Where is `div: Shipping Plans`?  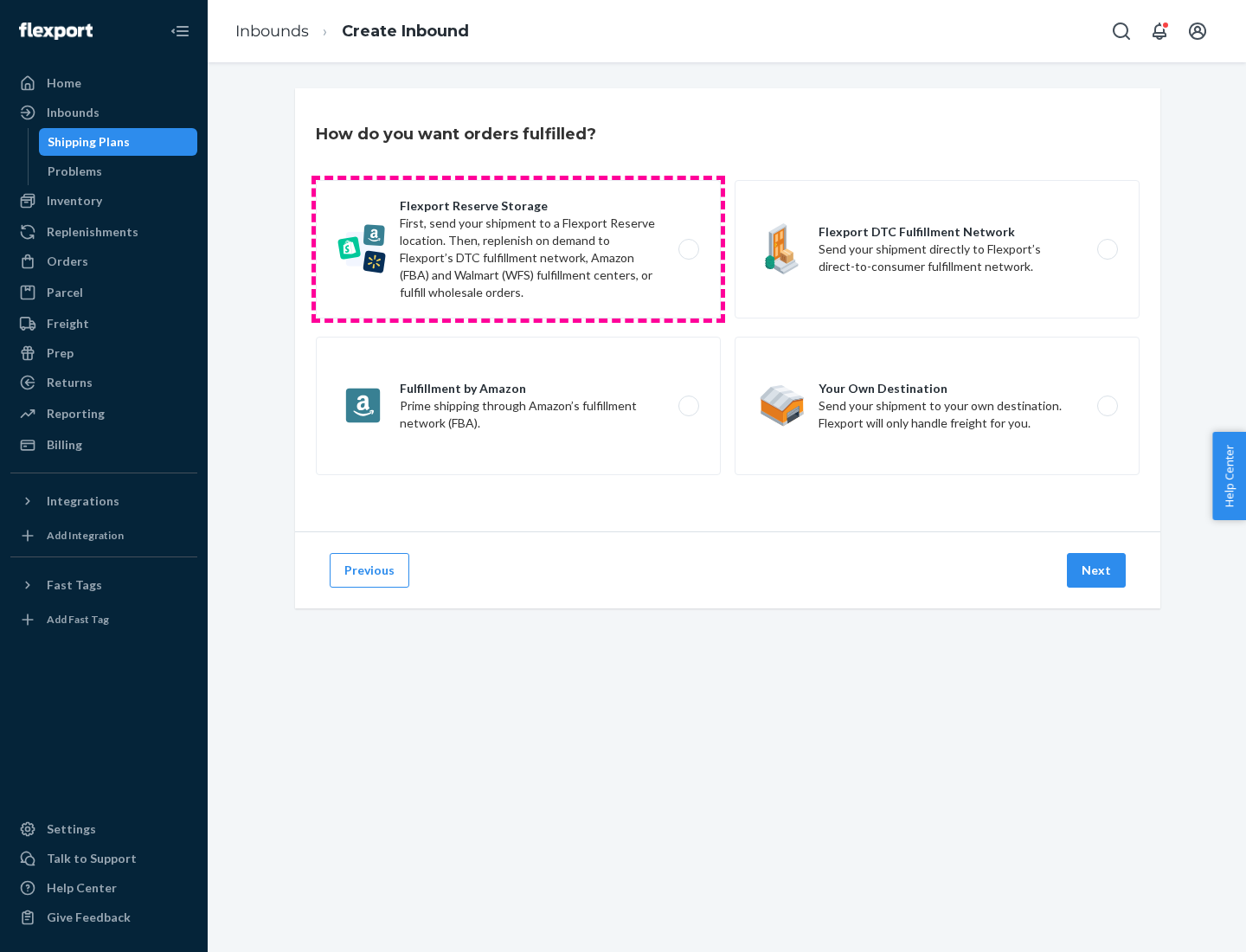
div: Shipping Plans is located at coordinates (88, 142).